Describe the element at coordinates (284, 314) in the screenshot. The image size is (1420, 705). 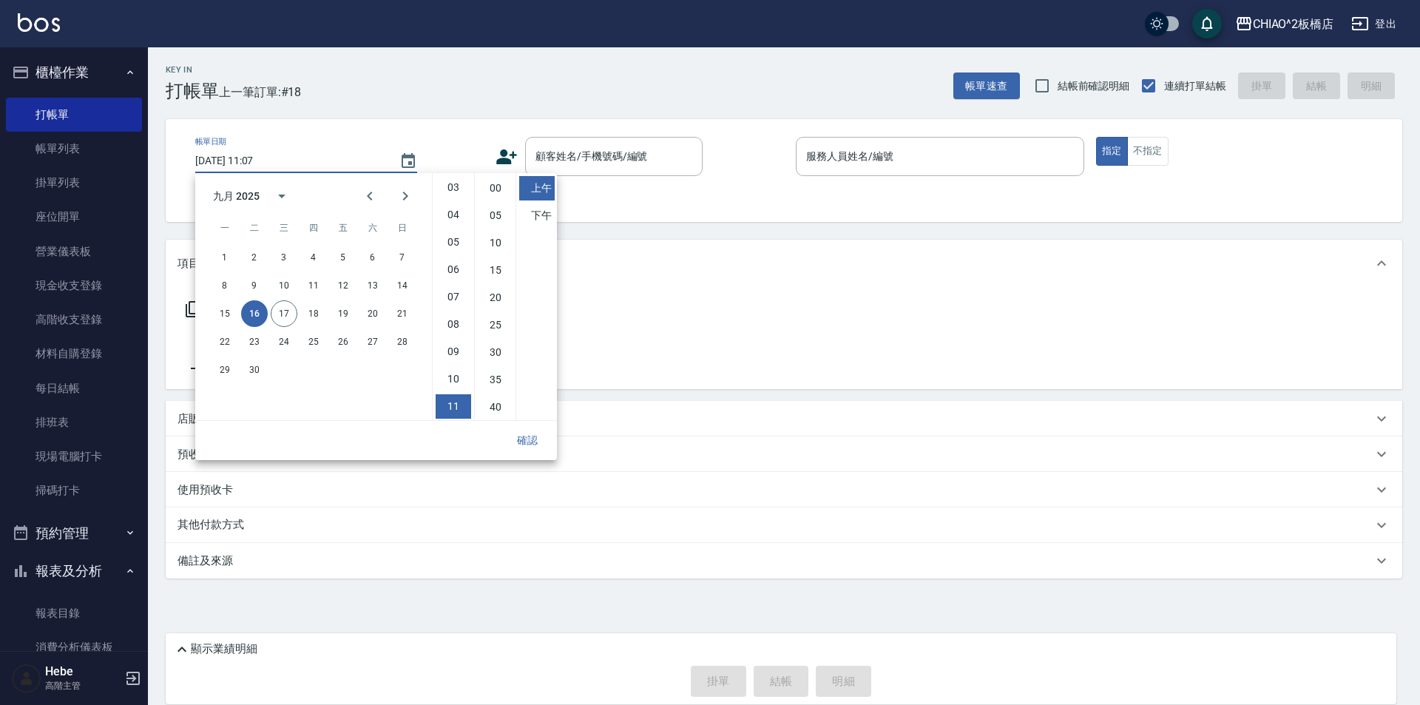
I see `button: 17` at that location.